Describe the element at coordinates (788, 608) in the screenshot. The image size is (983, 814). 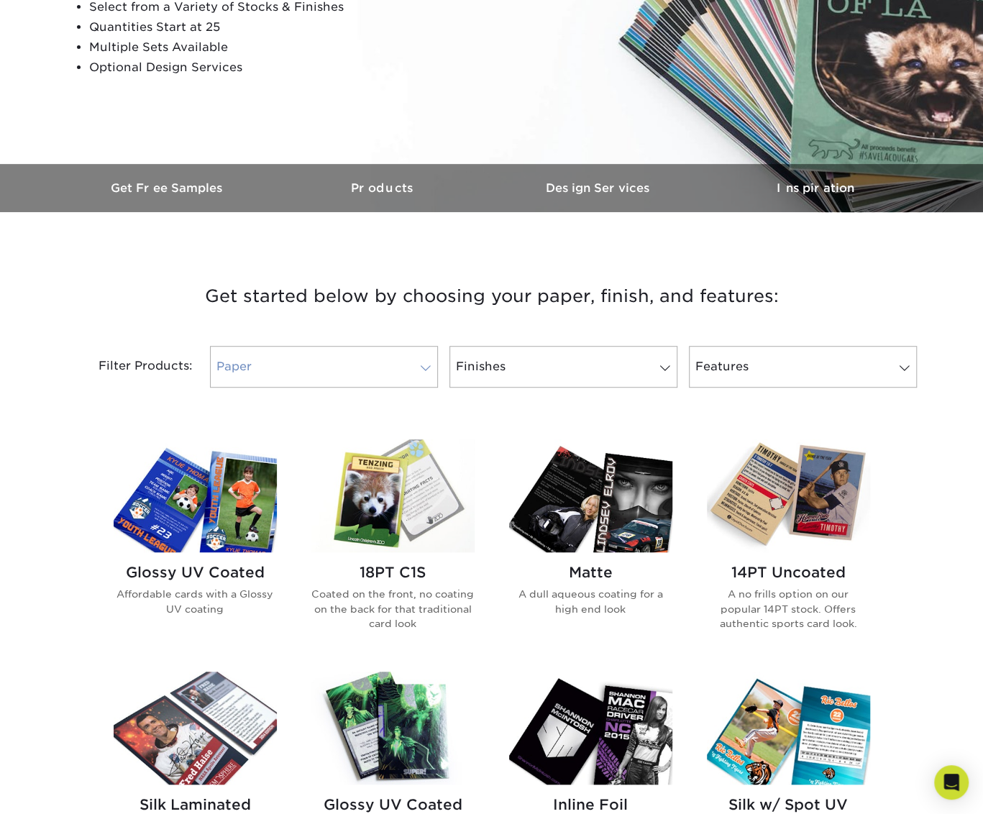
I see `p: A no frills option on our popular 14PT stock. Offers authentic sports card look.` at that location.